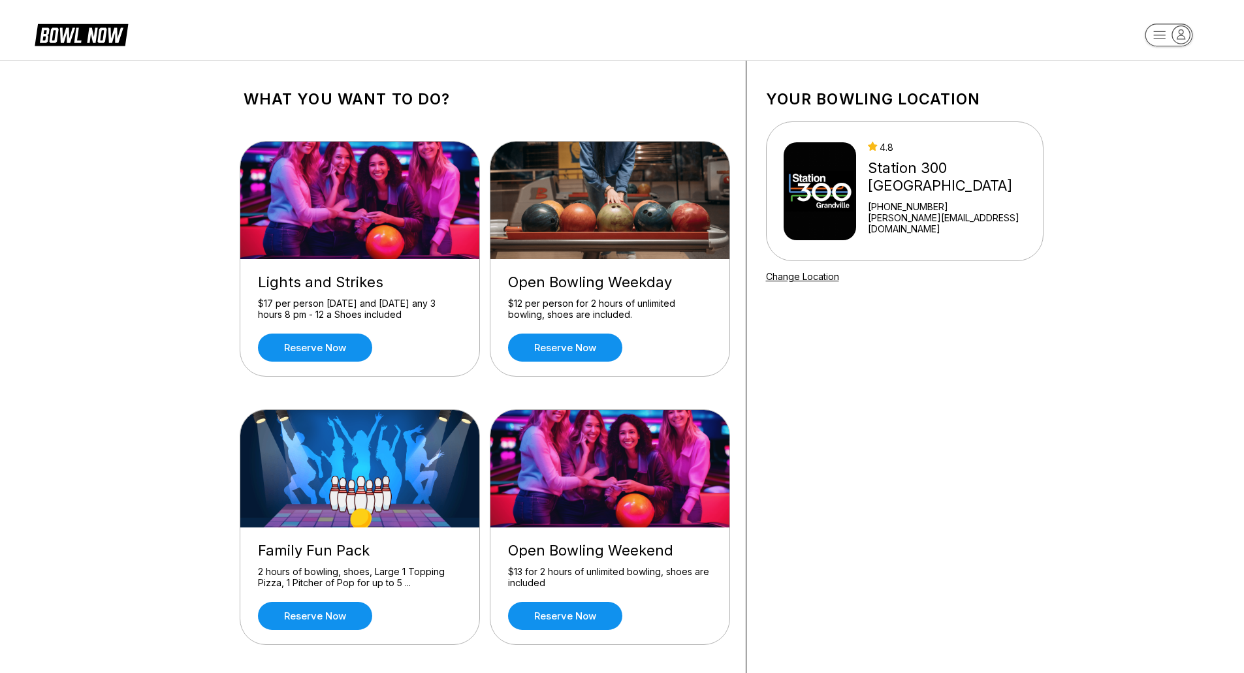 The width and height of the screenshot is (1244, 673). I want to click on div: Family Fun Pack, so click(360, 550).